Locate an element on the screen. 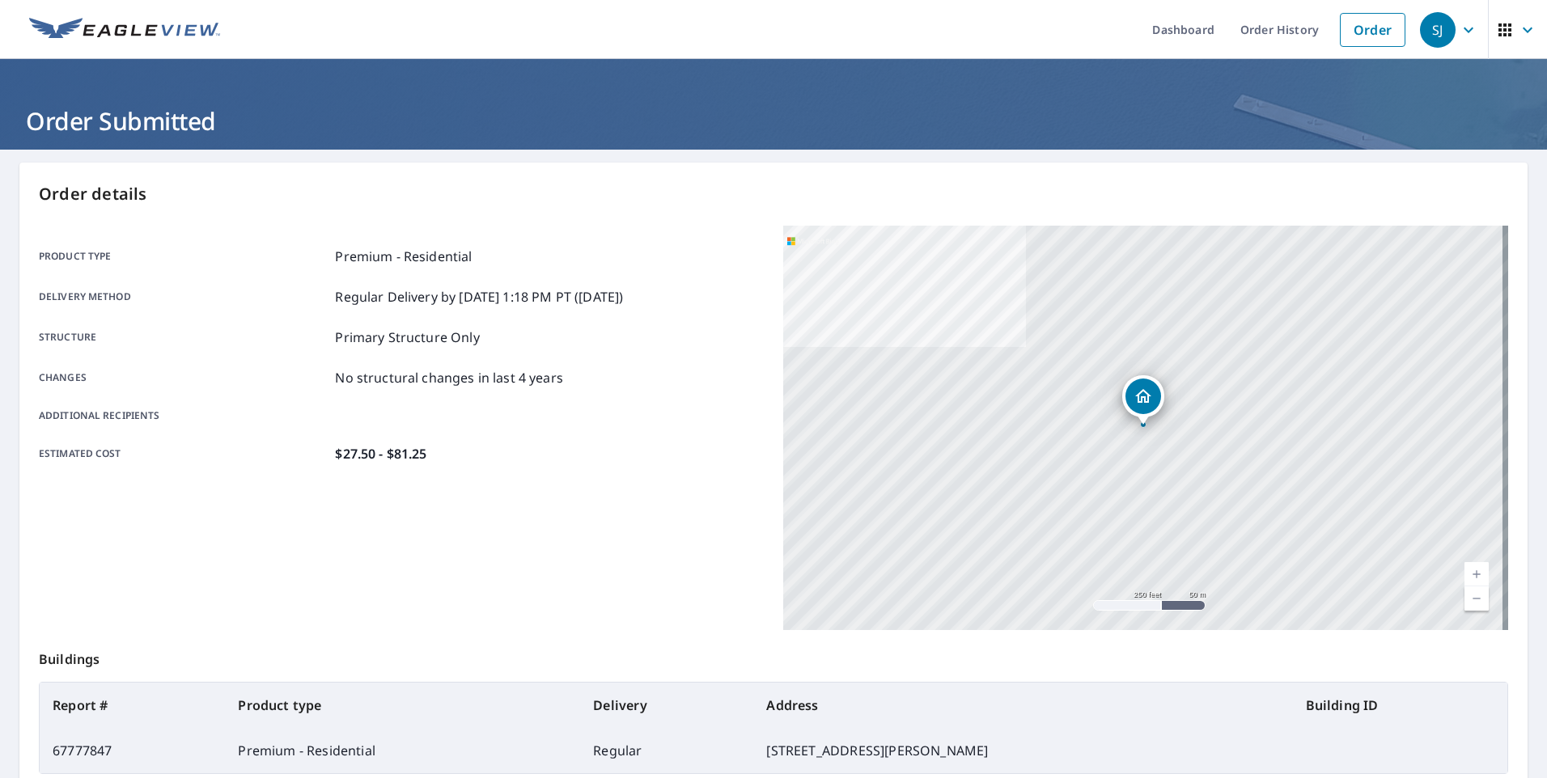 This screenshot has width=1547, height=778. td: Premium - Residential is located at coordinates (402, 751).